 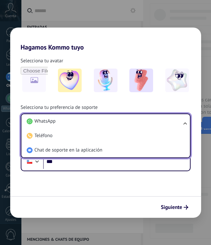 I want to click on span: WhatsApp, so click(x=45, y=122).